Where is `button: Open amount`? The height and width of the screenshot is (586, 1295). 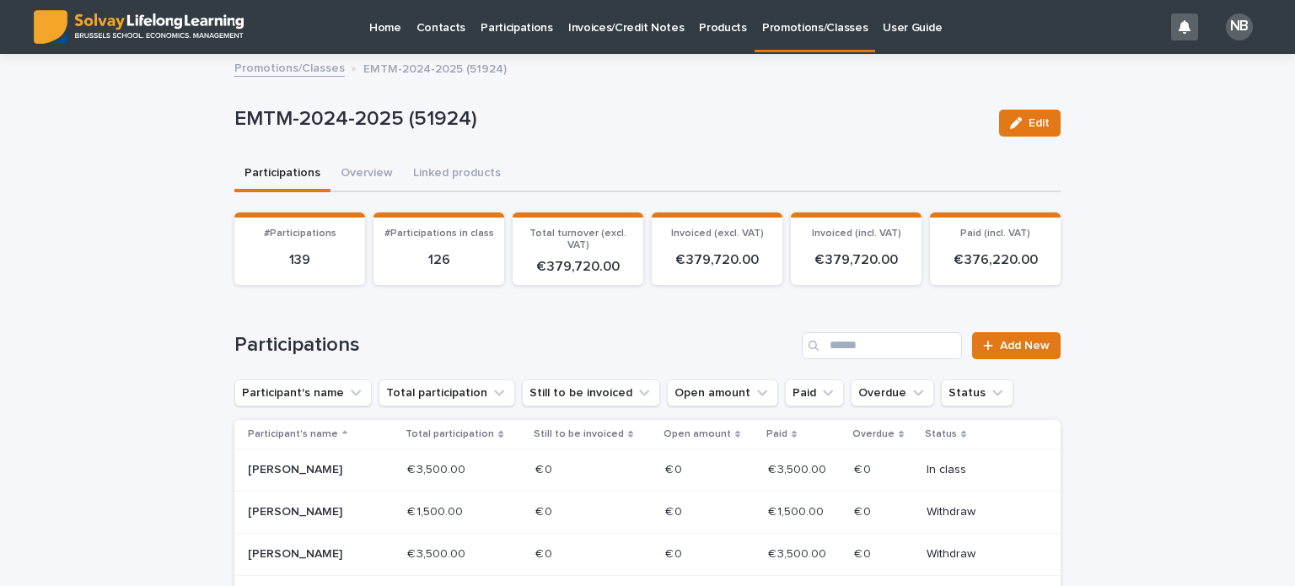 button: Open amount is located at coordinates (723, 393).